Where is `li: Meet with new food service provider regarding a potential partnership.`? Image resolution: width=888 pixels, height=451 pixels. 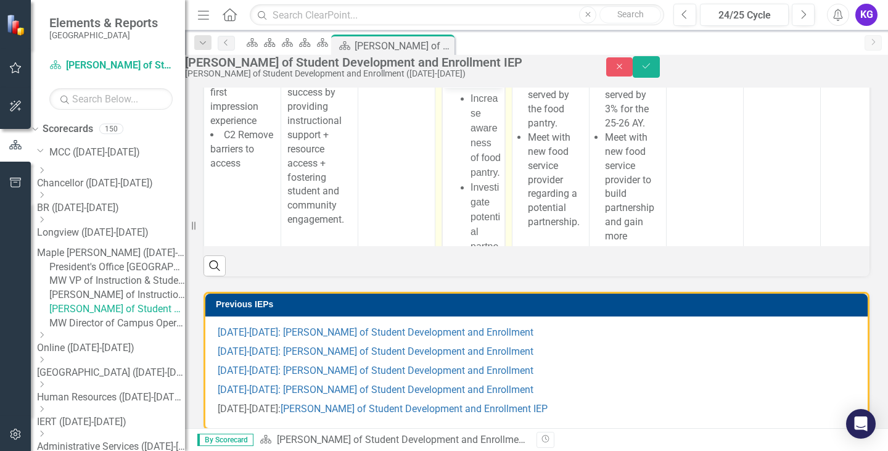 li: Meet with new food service provider regarding a potential partnership. is located at coordinates (555, 180).